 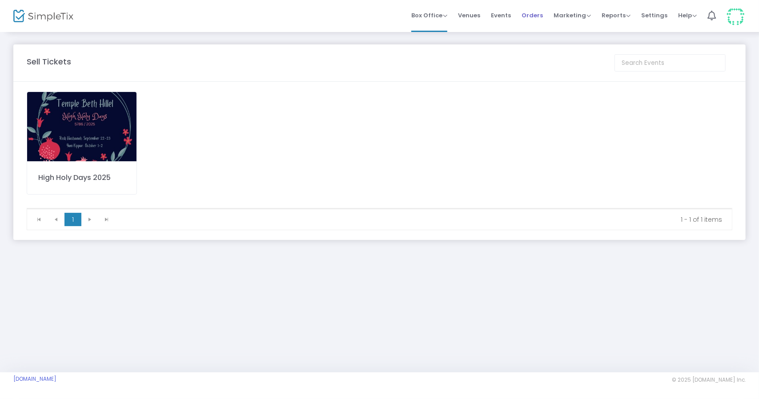 I want to click on span: Page 1, so click(x=73, y=220).